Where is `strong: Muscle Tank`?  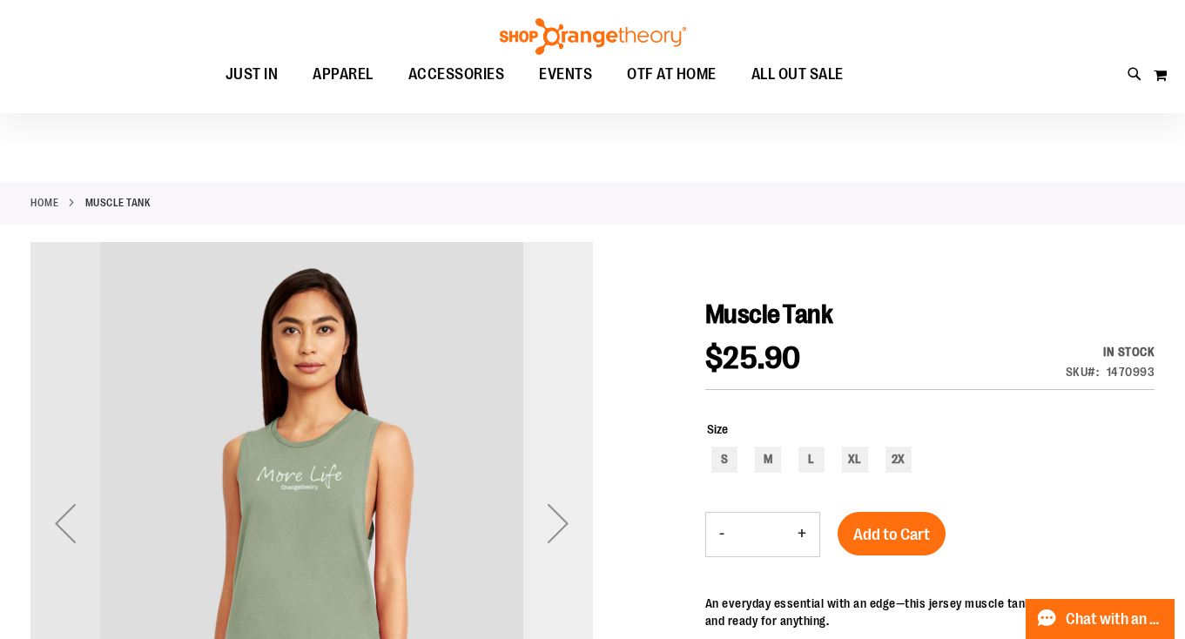 strong: Muscle Tank is located at coordinates (117, 203).